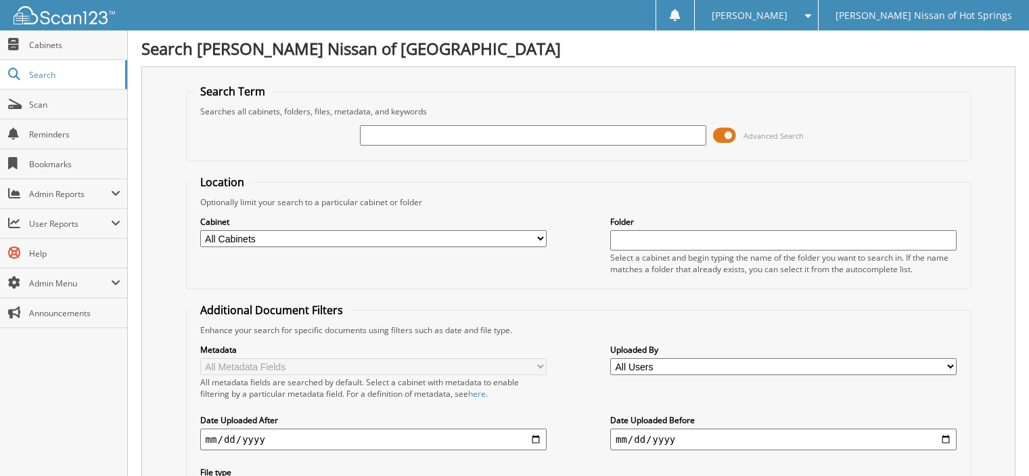 This screenshot has width=1029, height=476. What do you see at coordinates (70, 283) in the screenshot?
I see `span: Admin Menu` at bounding box center [70, 283].